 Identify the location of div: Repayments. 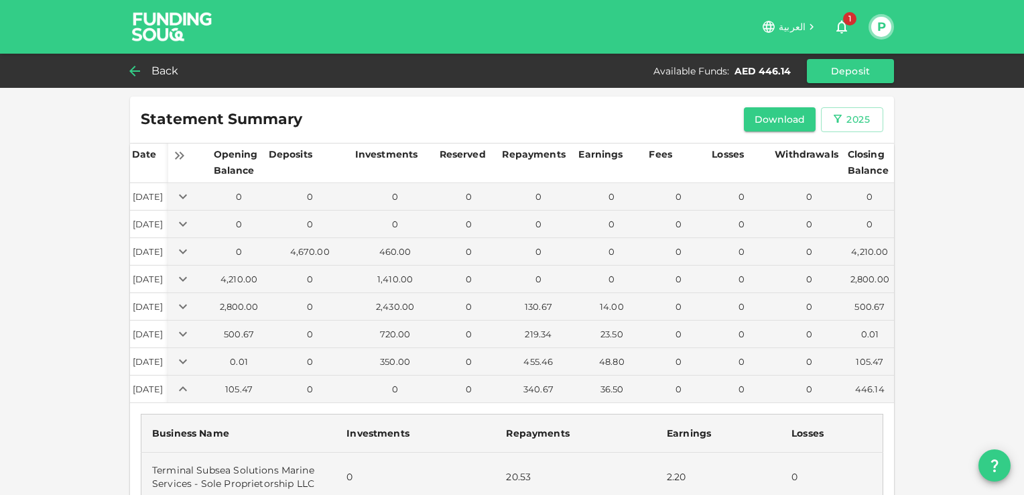
(533, 154).